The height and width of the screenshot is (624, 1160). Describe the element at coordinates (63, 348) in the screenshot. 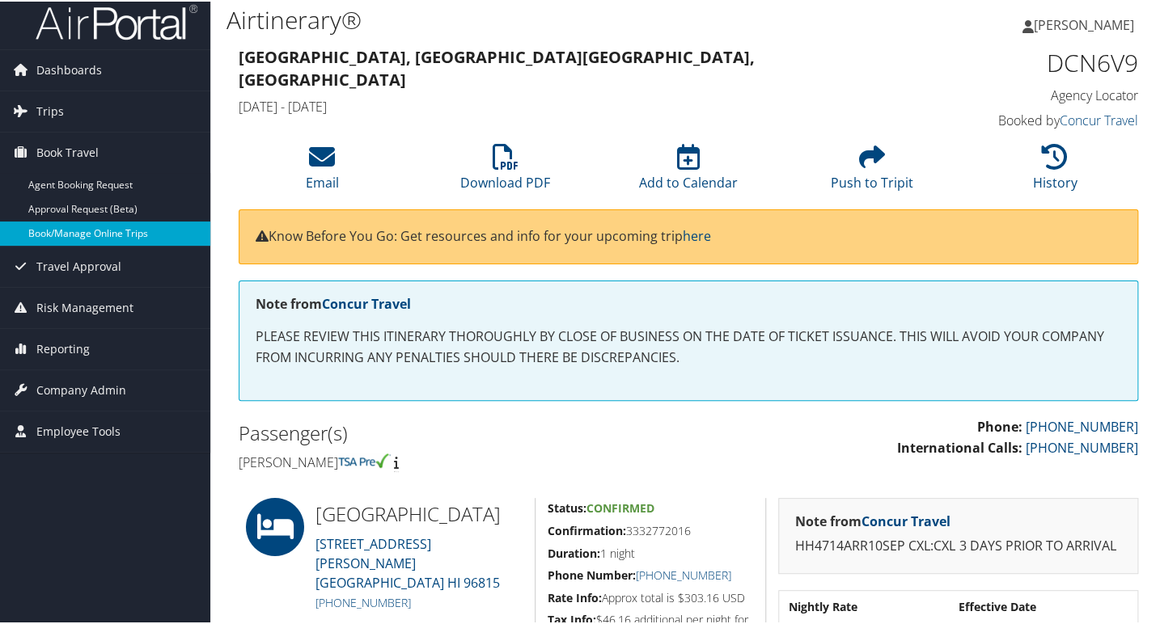

I see `span: Reporting` at that location.